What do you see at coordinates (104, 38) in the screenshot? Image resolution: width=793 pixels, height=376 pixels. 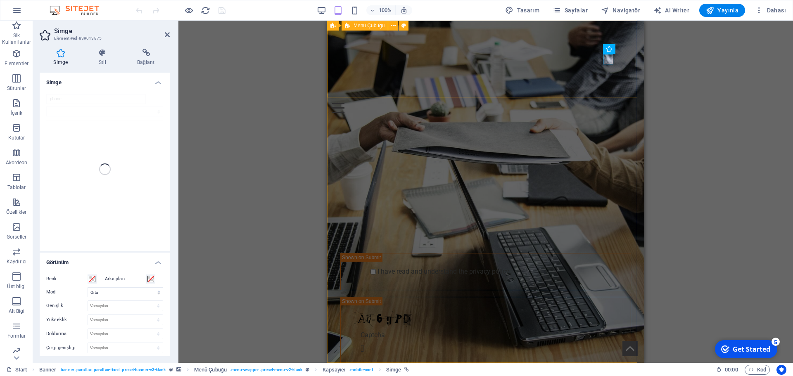 I see `h3: Element #ed-839013875` at bounding box center [104, 38].